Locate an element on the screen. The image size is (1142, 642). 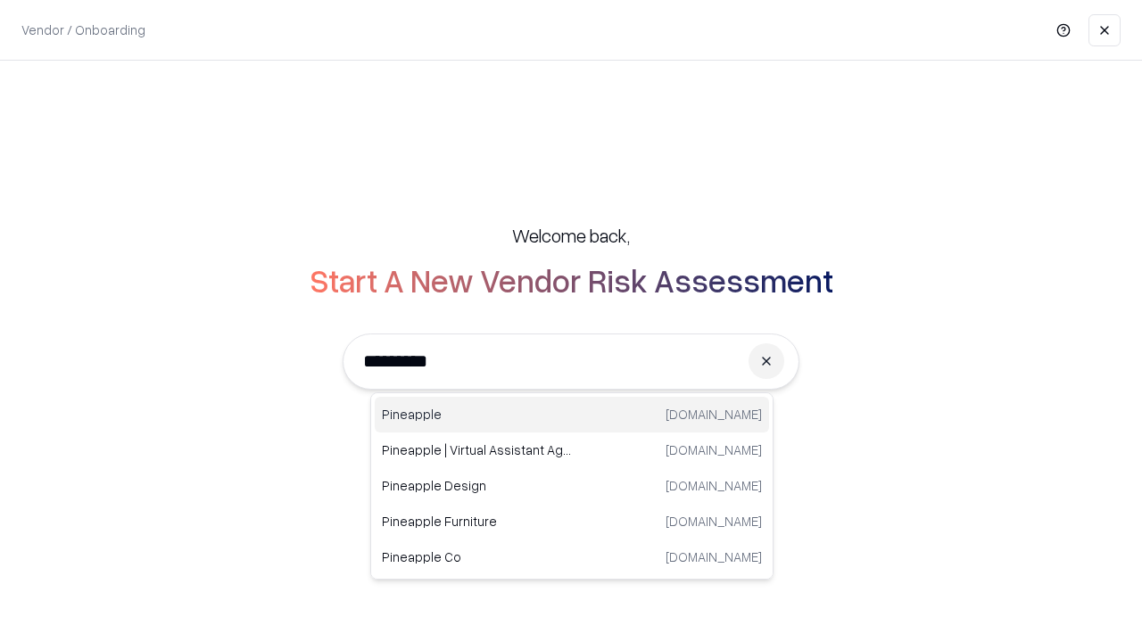
div: Suggestions is located at coordinates (572, 486).